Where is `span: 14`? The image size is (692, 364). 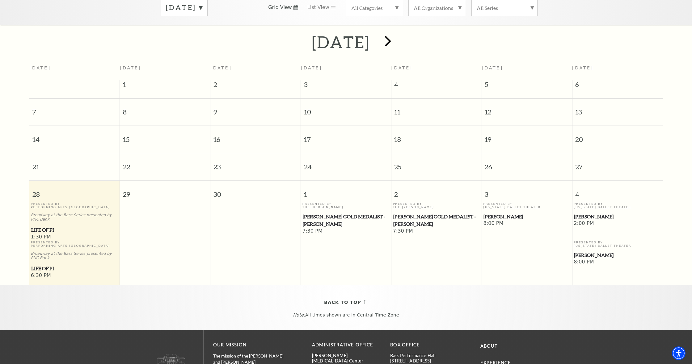
span: 14 is located at coordinates (74, 136).